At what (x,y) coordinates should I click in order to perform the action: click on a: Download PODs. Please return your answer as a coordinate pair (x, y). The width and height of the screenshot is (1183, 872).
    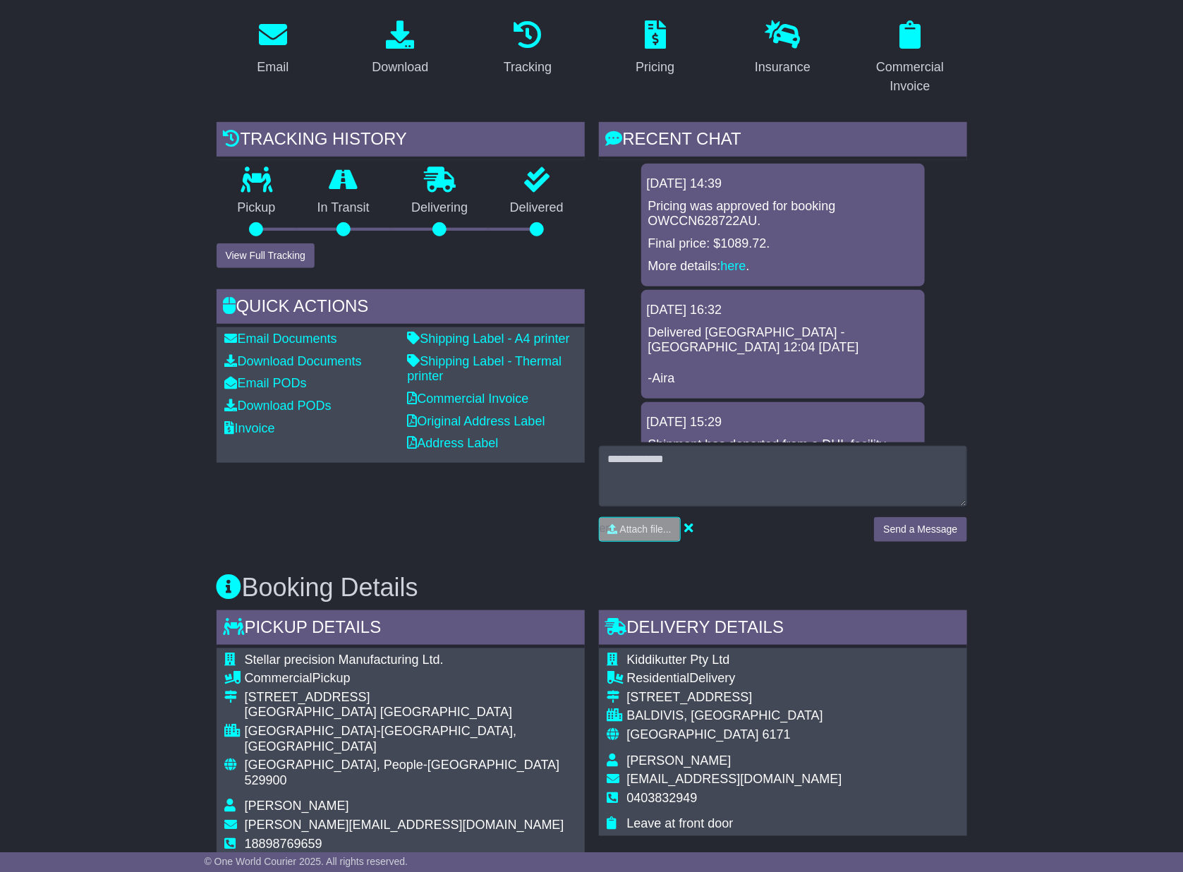
    Looking at the image, I should click on (278, 406).